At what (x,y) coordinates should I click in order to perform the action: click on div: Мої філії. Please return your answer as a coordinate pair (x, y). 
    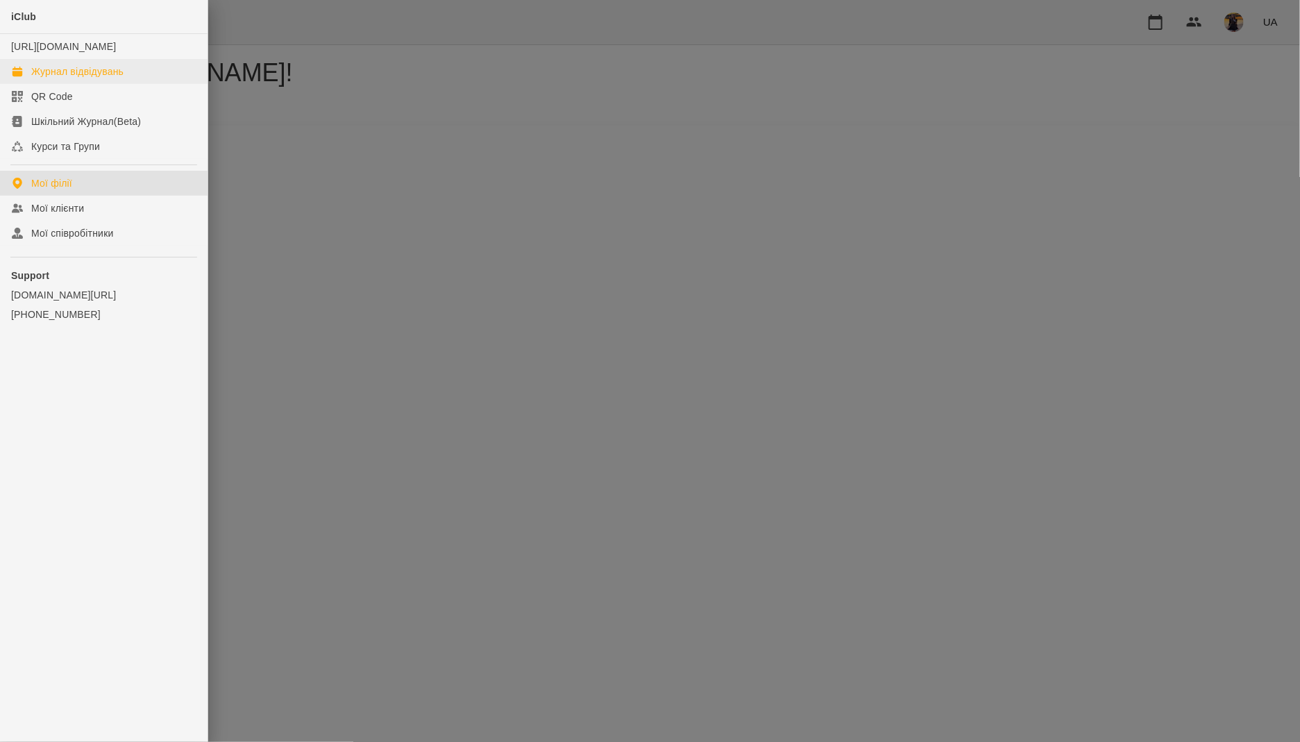
    Looking at the image, I should click on (51, 183).